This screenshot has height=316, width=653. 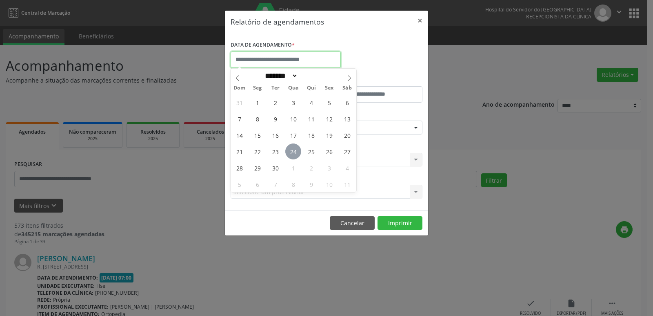 What do you see at coordinates (294, 88) in the screenshot?
I see `span: Qua` at bounding box center [294, 88].